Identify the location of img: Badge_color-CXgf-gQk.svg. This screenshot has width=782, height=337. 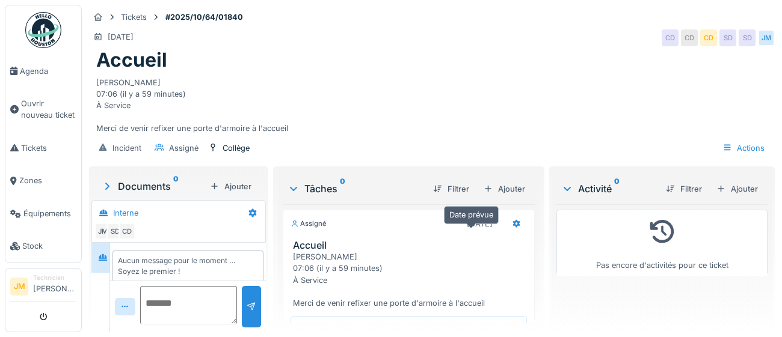
(43, 30).